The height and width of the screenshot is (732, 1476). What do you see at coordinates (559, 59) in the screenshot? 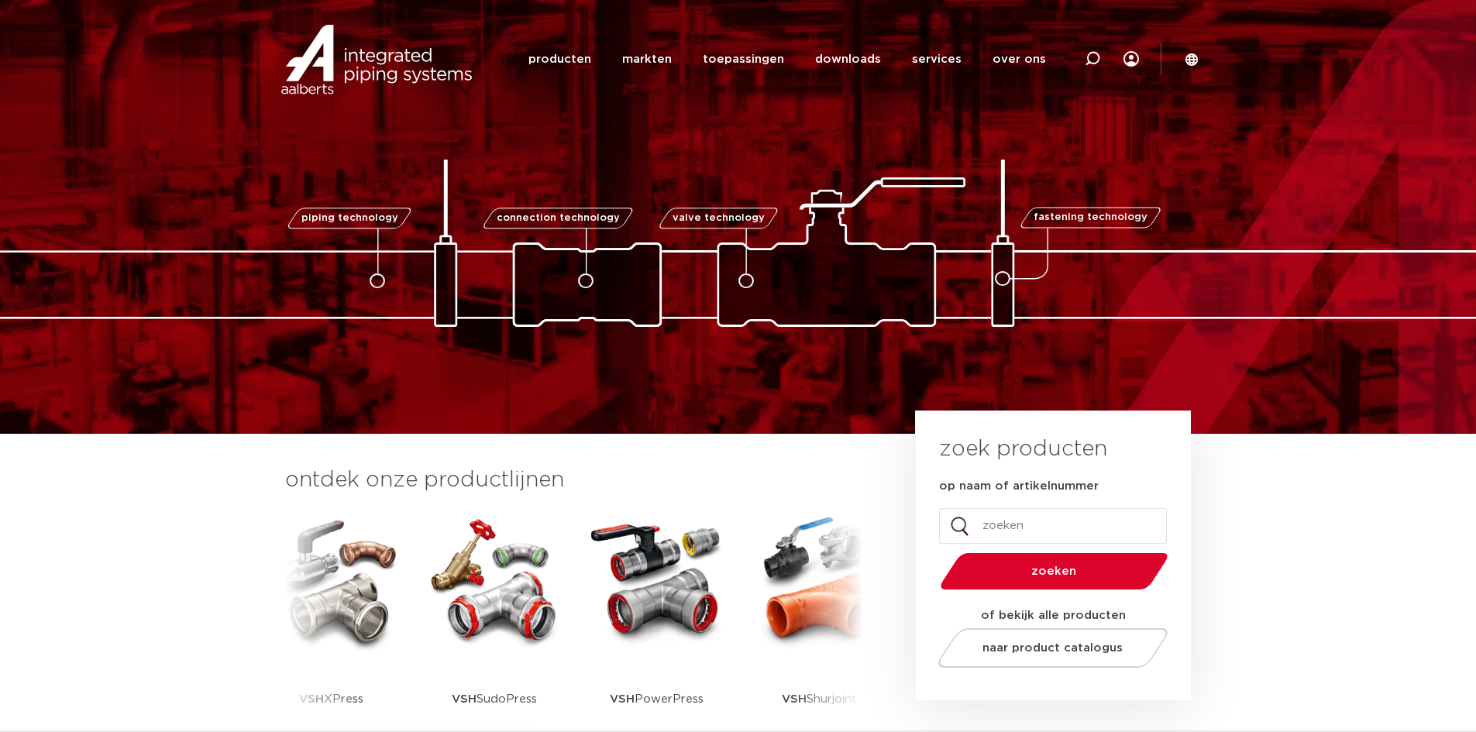
I see `a: producten` at bounding box center [559, 59].